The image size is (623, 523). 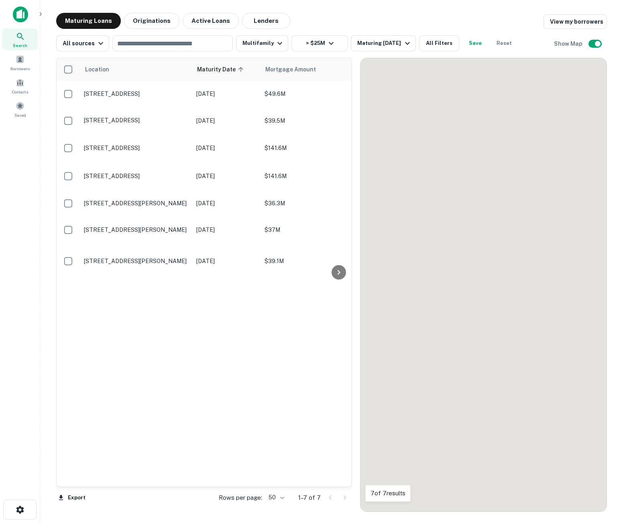 I want to click on span: Mortgage Amount, so click(x=296, y=69).